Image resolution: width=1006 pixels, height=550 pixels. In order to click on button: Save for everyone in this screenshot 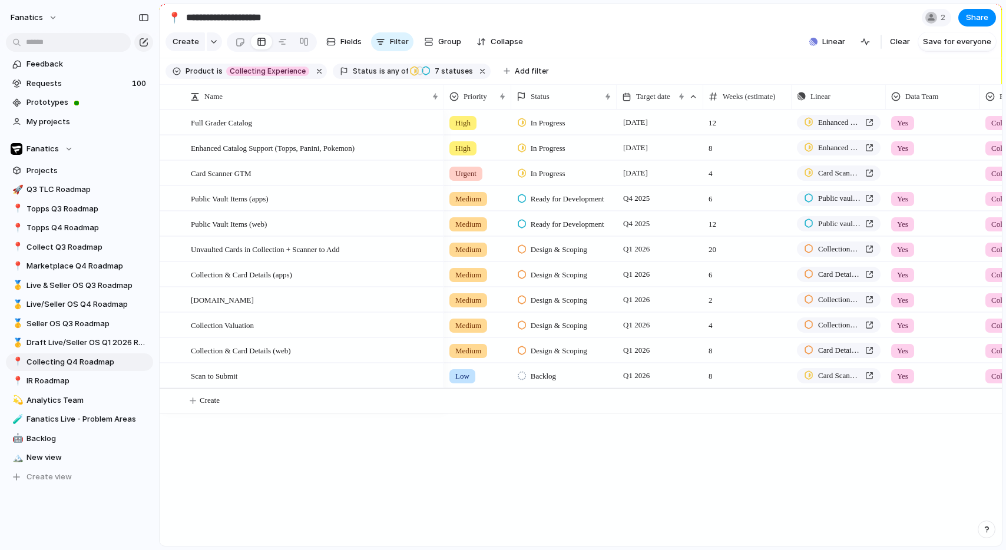, I will do `click(957, 42)`.